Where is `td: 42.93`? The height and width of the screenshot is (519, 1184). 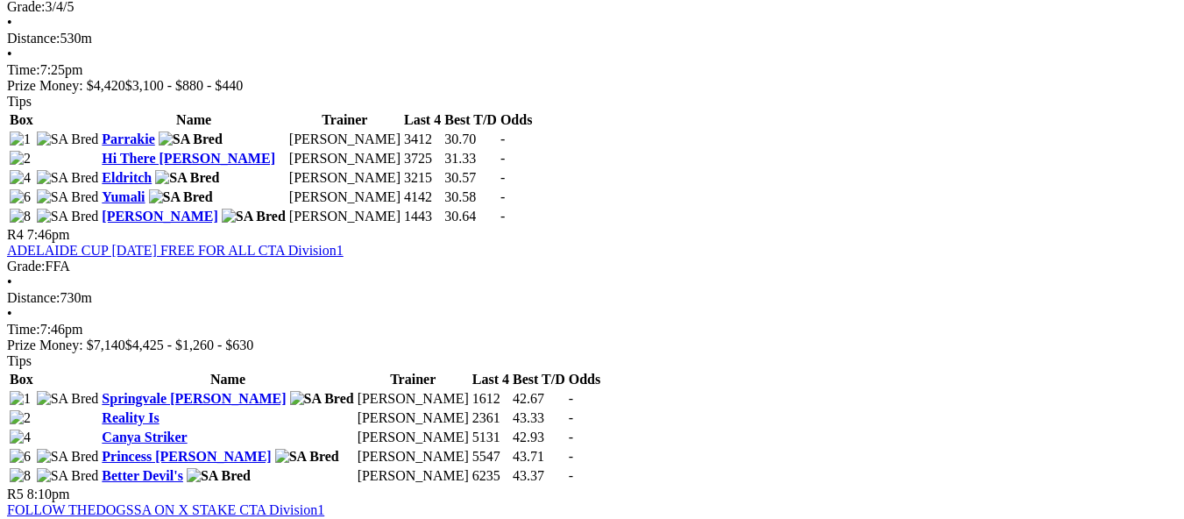 td: 42.93 is located at coordinates (539, 437).